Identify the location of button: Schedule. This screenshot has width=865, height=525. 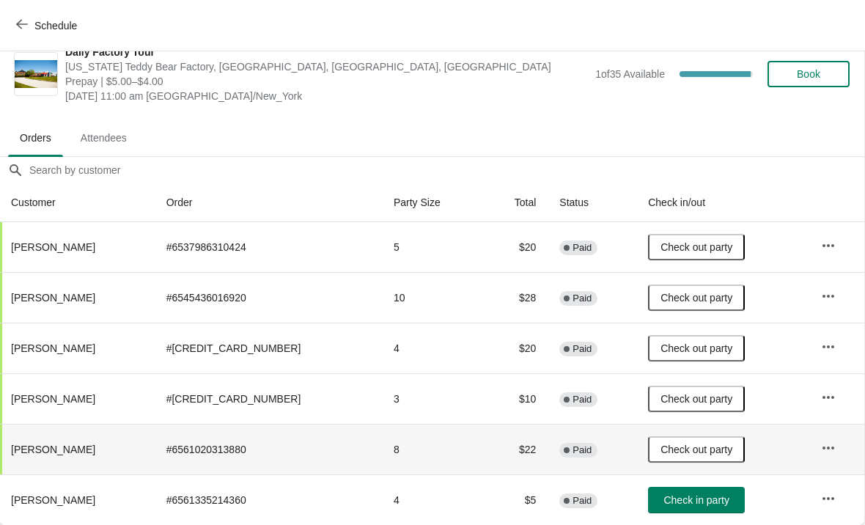
(48, 26).